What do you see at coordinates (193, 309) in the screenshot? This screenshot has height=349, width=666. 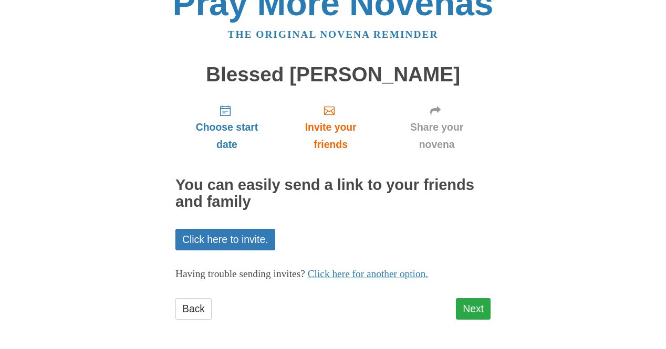 I see `a: Back` at bounding box center [193, 309].